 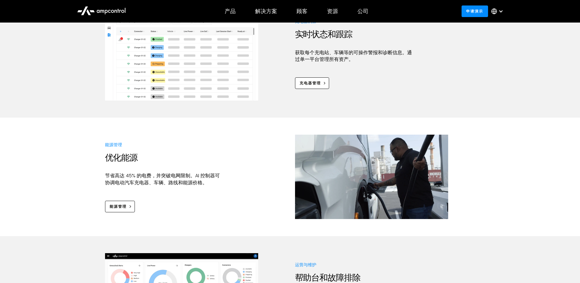 I want to click on font: 产品, so click(x=230, y=11).